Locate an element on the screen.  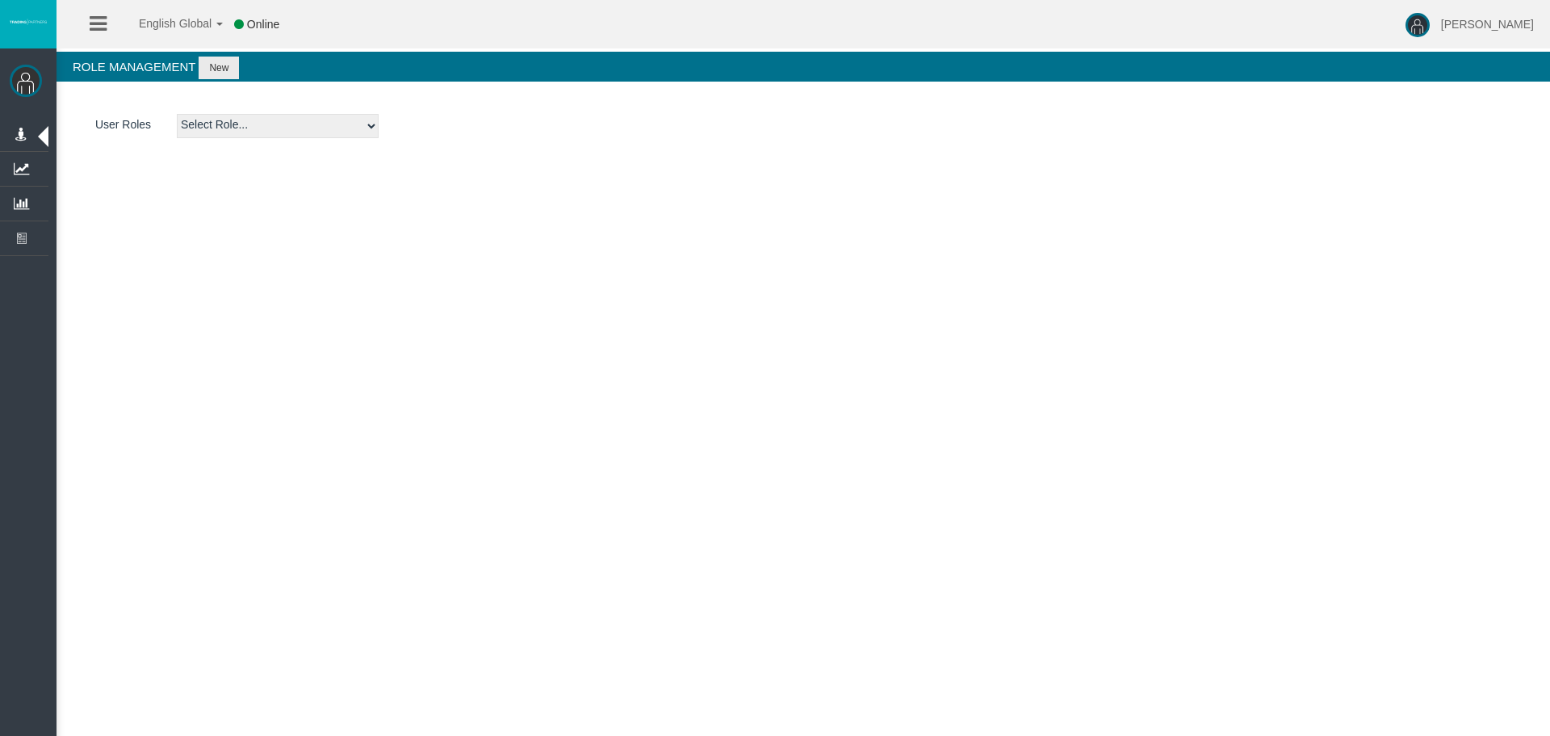
label: User Roles is located at coordinates (123, 124).